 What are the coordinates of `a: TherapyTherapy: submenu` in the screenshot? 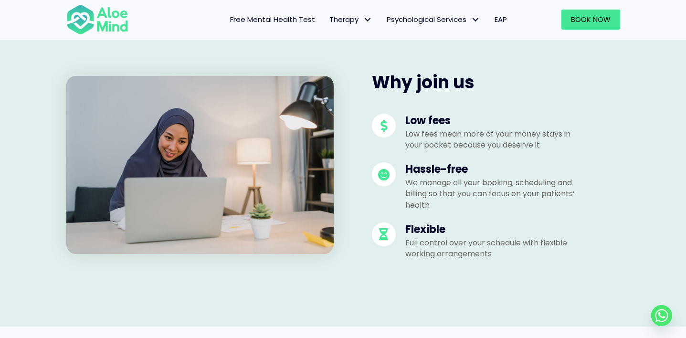 It's located at (351, 20).